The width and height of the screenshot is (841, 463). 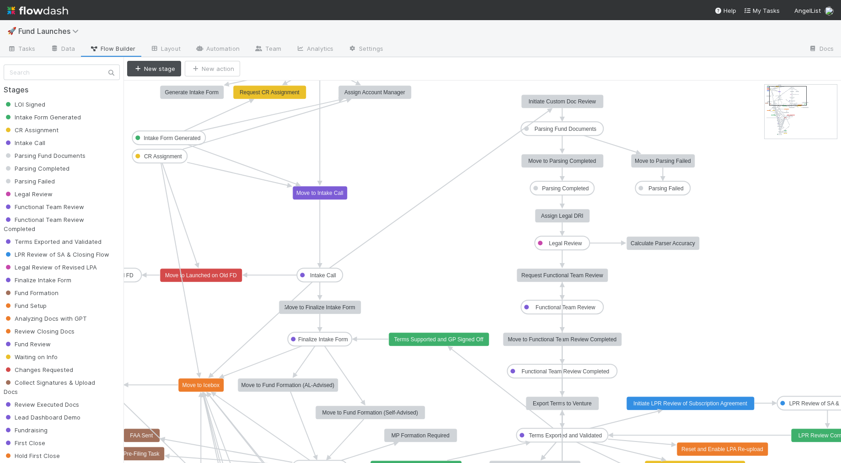 What do you see at coordinates (192, 92) in the screenshot?
I see `text: Generate Intake Form` at bounding box center [192, 92].